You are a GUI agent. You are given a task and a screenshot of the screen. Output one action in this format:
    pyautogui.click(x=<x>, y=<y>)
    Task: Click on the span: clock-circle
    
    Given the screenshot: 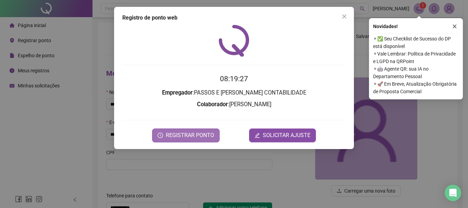 What is the action you would take?
    pyautogui.click(x=160, y=135)
    